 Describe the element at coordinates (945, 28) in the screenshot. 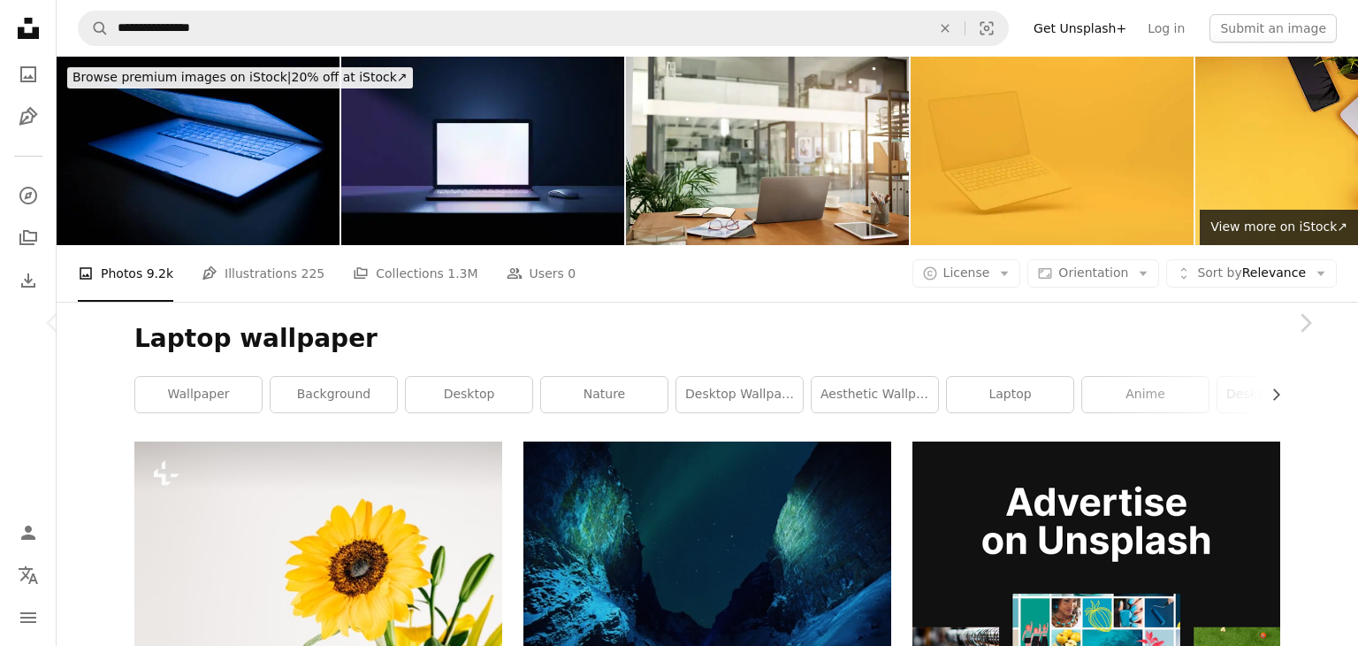

I see `button: Clear` at that location.